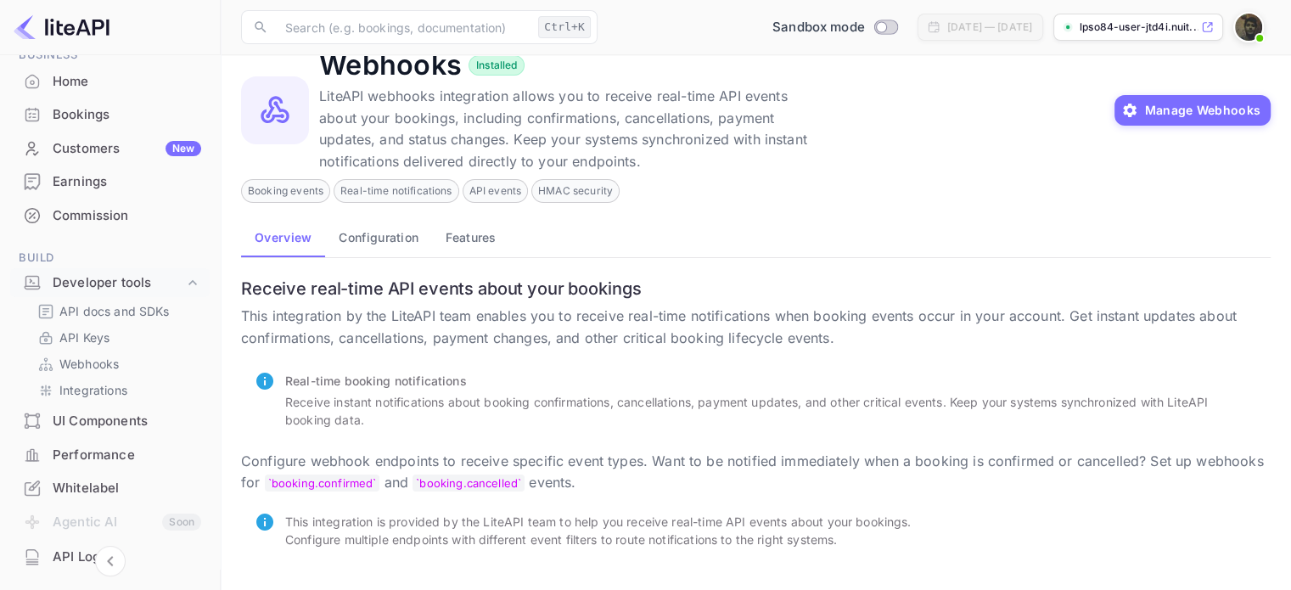 Image resolution: width=1291 pixels, height=590 pixels. What do you see at coordinates (756, 472) in the screenshot?
I see `p: Configure webhook endpoints to receive specific event types. Want to be notified immediately when...` at bounding box center [756, 472].